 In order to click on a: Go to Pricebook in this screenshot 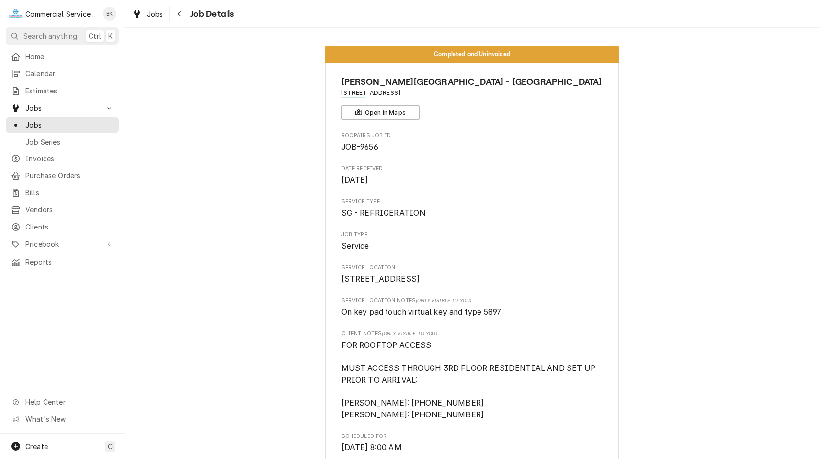, I will do `click(62, 244)`.